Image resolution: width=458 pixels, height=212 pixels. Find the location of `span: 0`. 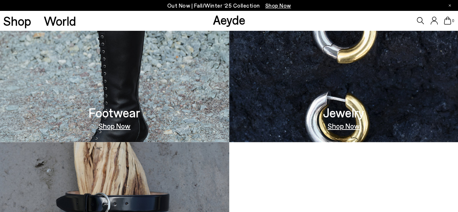

span: 0 is located at coordinates (453, 21).